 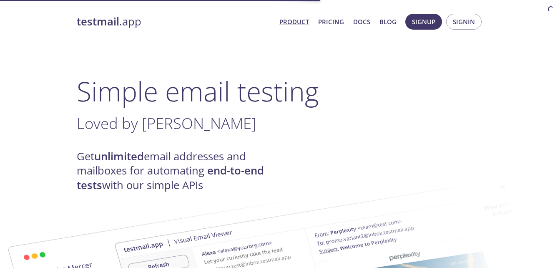 I want to click on span: Signup, so click(x=424, y=22).